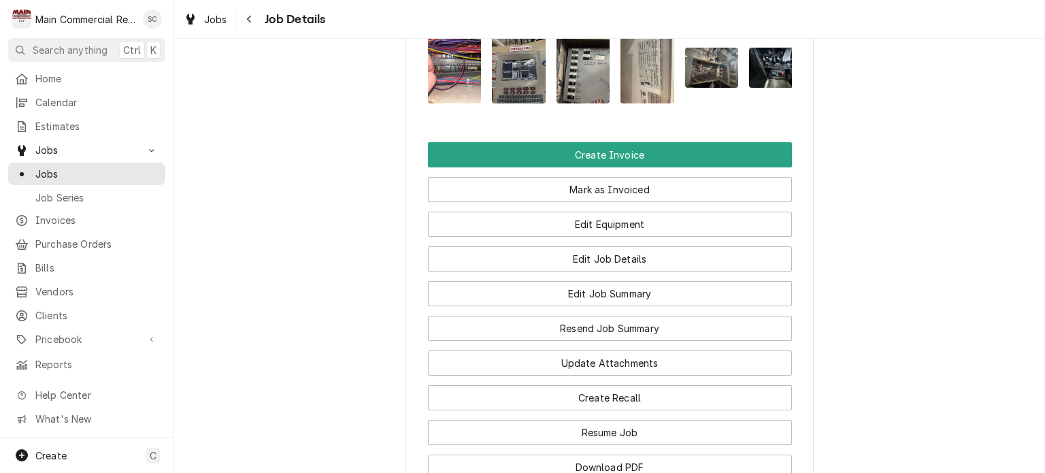 Image resolution: width=1045 pixels, height=473 pixels. Describe the element at coordinates (86, 339) in the screenshot. I see `span: Pricebook` at that location.